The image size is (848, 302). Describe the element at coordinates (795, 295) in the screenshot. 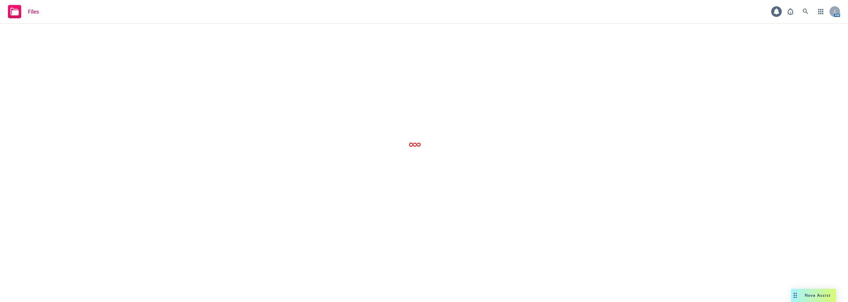

I see `div: Drag to move` at that location.